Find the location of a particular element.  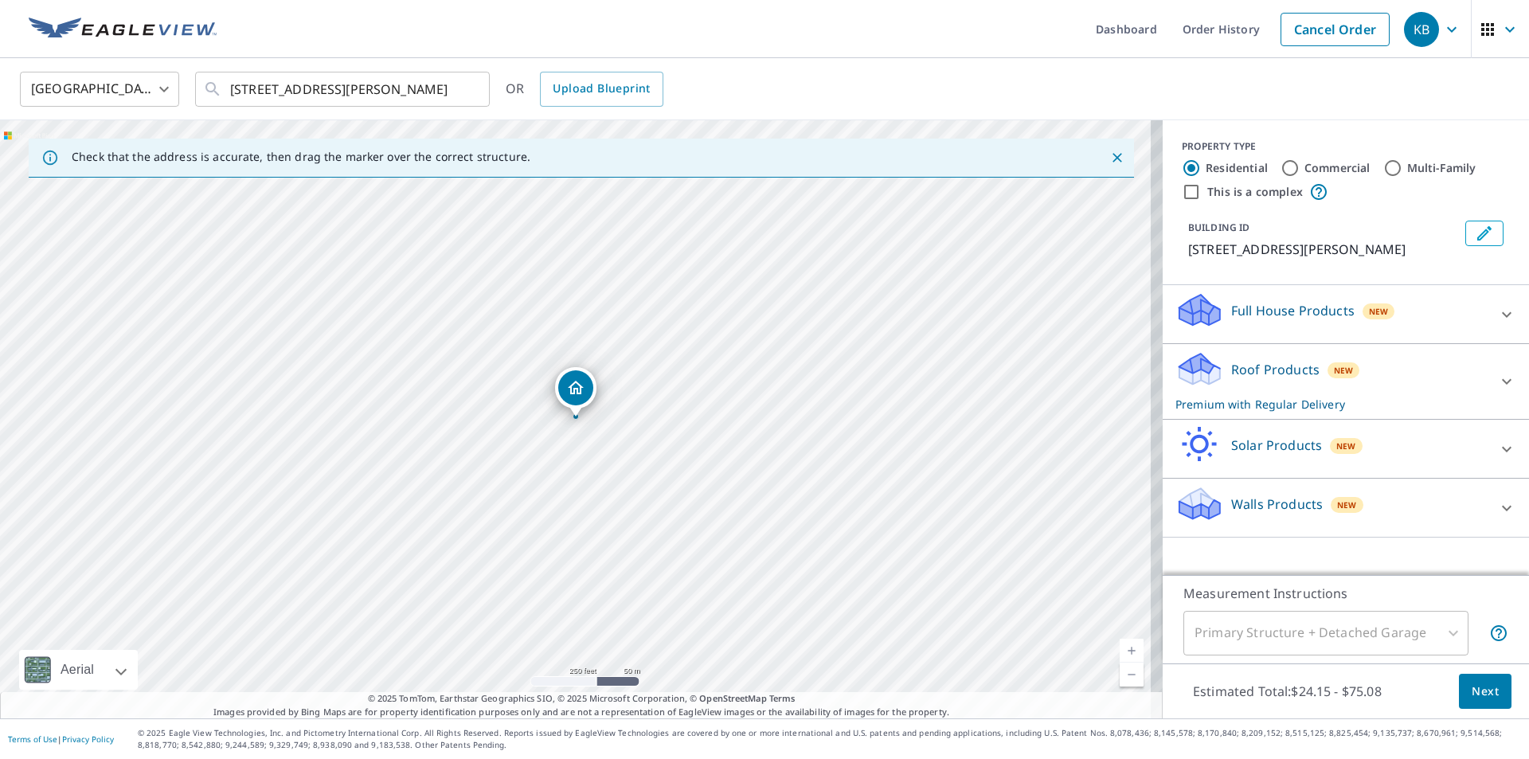

p: BUILDING ID is located at coordinates (1218, 227).